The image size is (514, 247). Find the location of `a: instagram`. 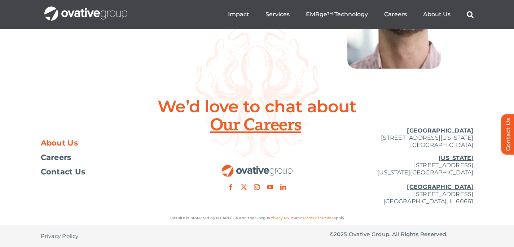

a: instagram is located at coordinates (257, 187).